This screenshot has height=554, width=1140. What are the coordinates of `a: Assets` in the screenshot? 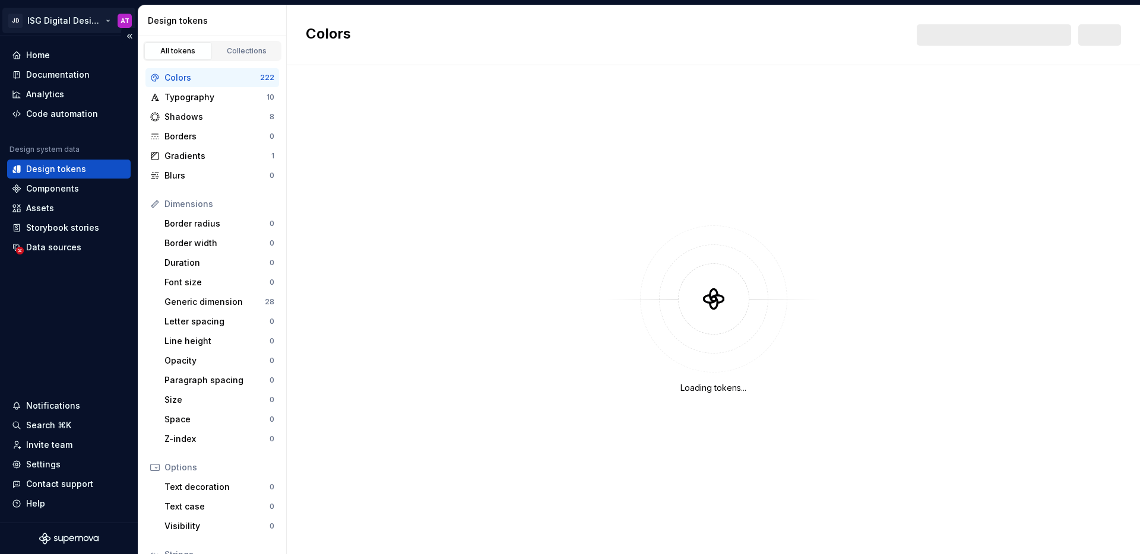 It's located at (69, 208).